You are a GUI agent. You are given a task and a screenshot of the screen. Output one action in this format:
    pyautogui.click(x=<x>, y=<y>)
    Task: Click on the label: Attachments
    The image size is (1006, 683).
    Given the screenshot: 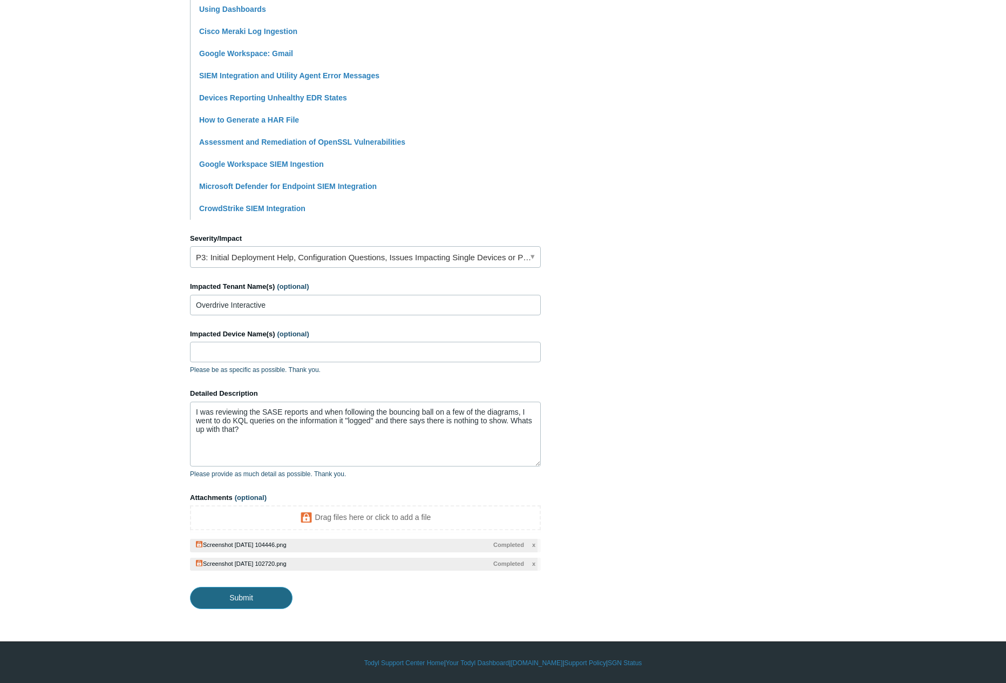 What is the action you would take?
    pyautogui.click(x=365, y=497)
    